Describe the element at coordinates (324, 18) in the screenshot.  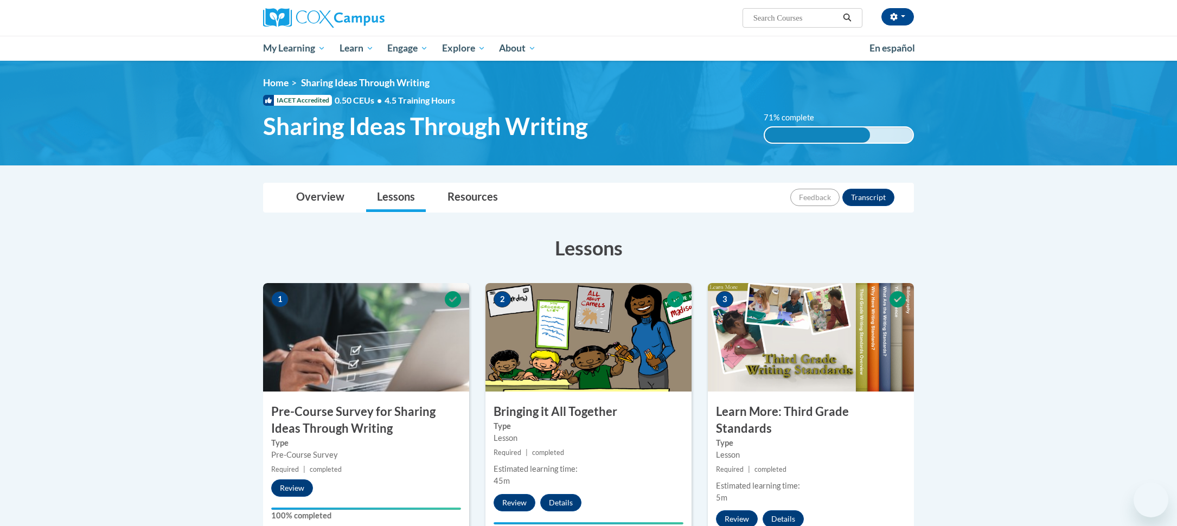
I see `img: Cox Campus` at that location.